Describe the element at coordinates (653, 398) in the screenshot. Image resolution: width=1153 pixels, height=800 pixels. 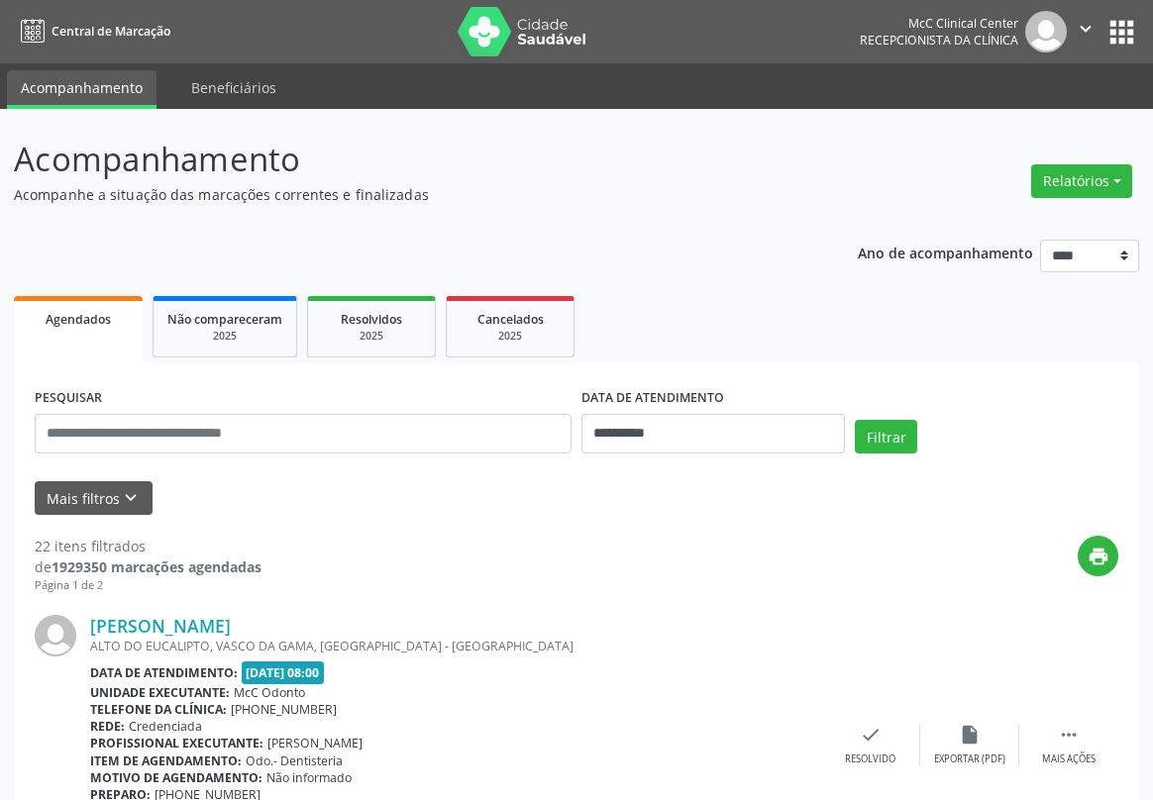
I see `label: DATA DE ATENDIMENTO` at that location.